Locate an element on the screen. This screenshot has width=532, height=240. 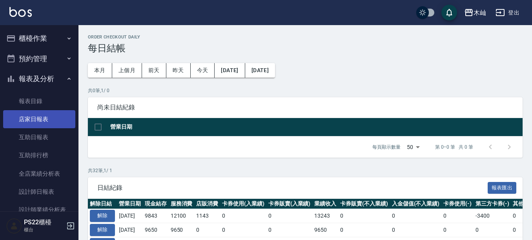
h5: PS22櫃檯 is located at coordinates (44, 223).